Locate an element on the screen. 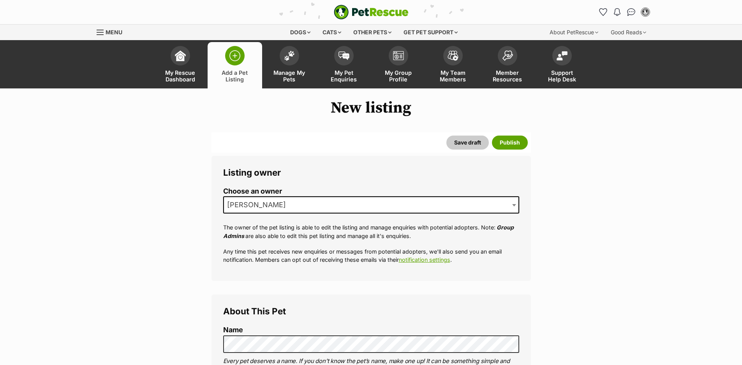  div: Cats is located at coordinates (332, 32).